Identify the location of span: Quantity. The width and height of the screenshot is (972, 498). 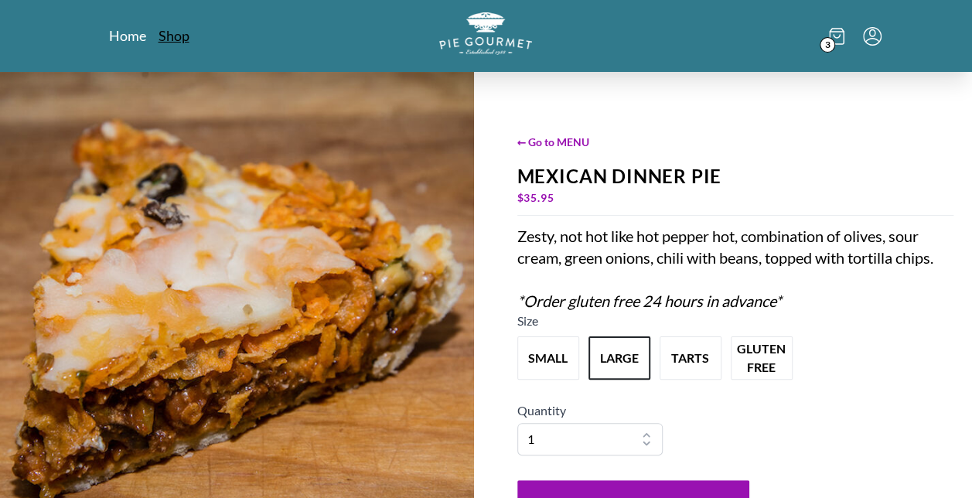
(541, 410).